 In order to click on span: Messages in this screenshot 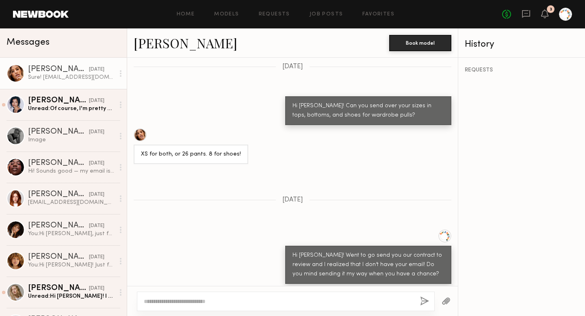, I will do `click(28, 42)`.